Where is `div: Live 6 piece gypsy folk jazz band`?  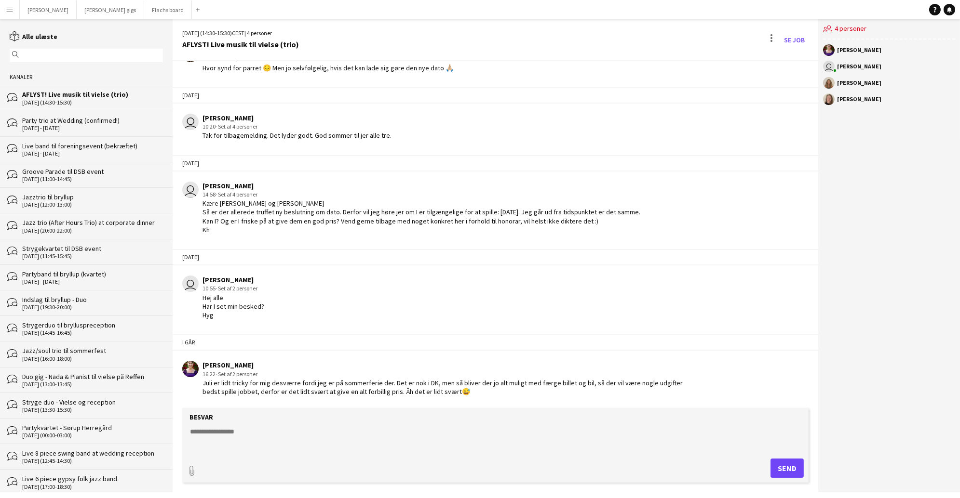
div: Live 6 piece gypsy folk jazz band is located at coordinates (93, 479).